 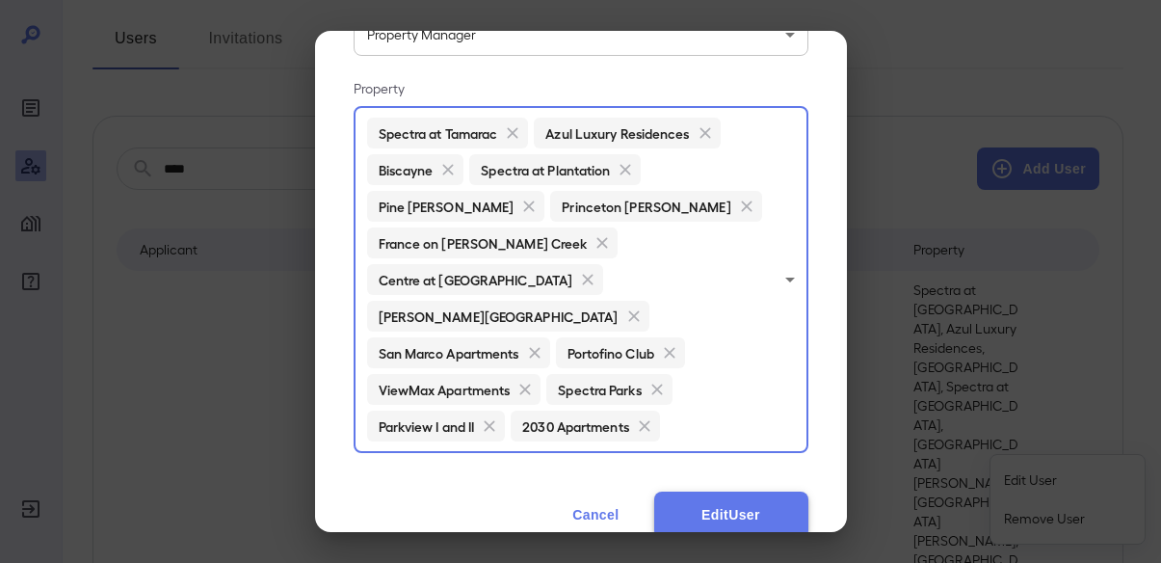 What do you see at coordinates (406, 170) in the screenshot?
I see `h6: Biscayne` at bounding box center [406, 170].